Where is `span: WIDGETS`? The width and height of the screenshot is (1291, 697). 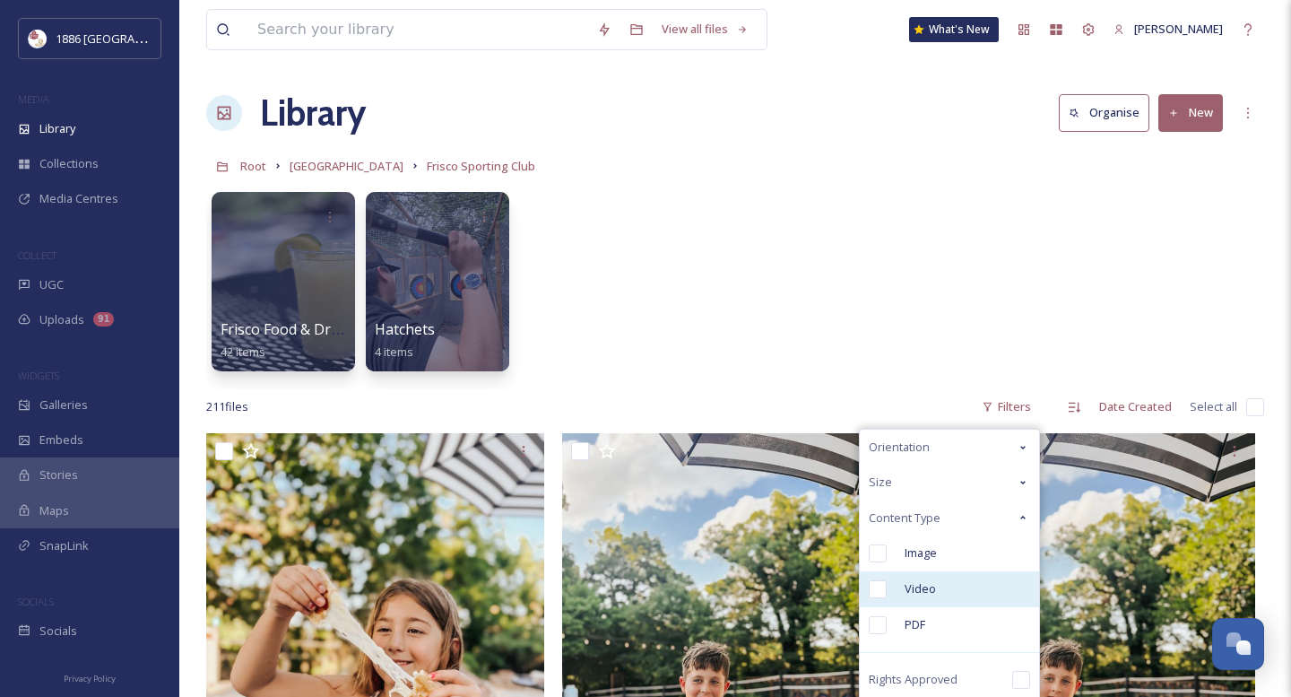
span: WIDGETS is located at coordinates (39, 375).